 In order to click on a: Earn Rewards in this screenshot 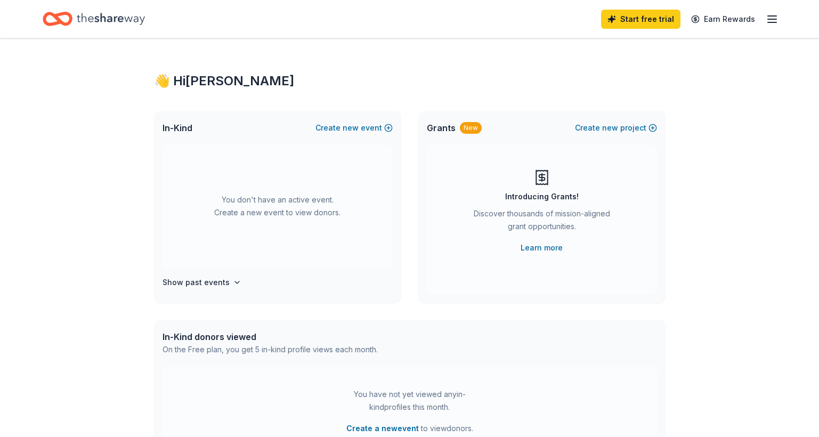, I will do `click(723, 19)`.